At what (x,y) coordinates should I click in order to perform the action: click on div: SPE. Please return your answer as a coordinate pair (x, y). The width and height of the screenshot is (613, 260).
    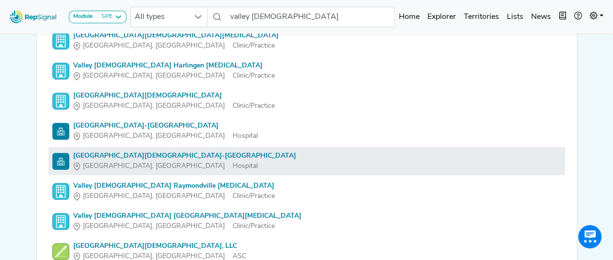
    Looking at the image, I should click on (105, 17).